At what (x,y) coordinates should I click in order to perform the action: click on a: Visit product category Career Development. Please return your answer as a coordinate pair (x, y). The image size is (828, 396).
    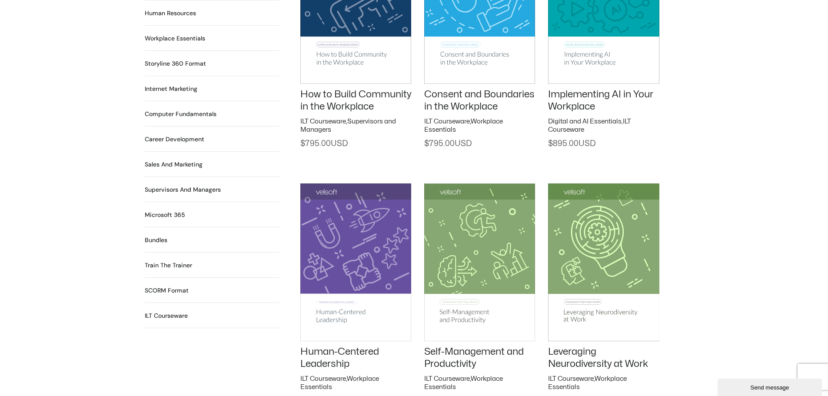
    Looking at the image, I should click on (174, 139).